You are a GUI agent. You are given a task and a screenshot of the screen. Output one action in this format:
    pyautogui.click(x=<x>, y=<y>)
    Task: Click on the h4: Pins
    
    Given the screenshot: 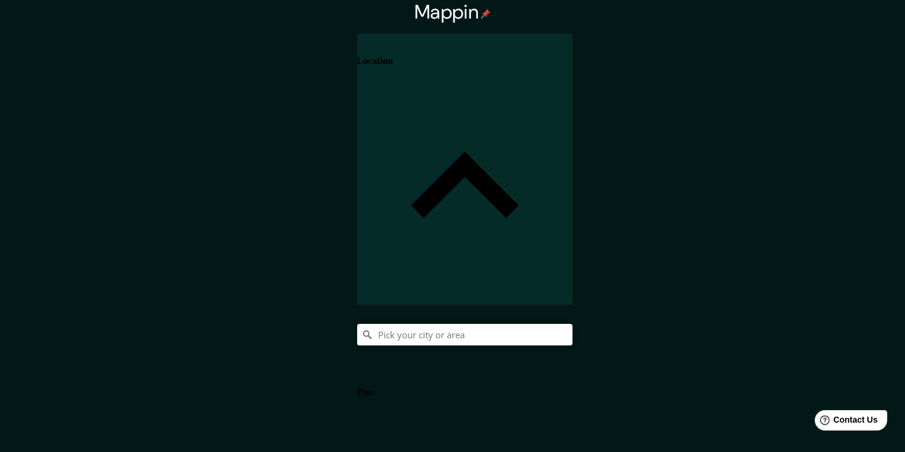 What is the action you would take?
    pyautogui.click(x=366, y=392)
    